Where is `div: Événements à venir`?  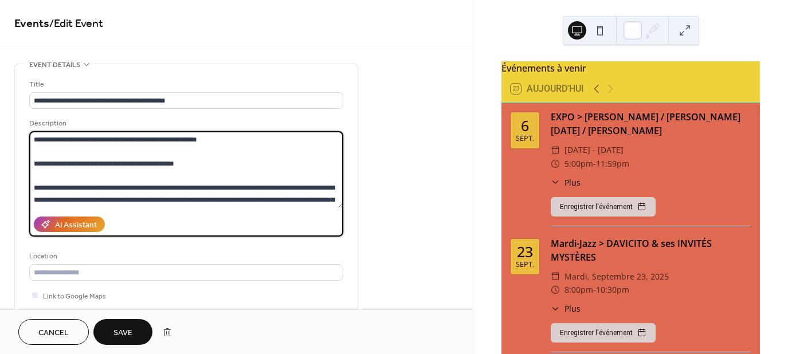 div: Événements à venir is located at coordinates (631, 68).